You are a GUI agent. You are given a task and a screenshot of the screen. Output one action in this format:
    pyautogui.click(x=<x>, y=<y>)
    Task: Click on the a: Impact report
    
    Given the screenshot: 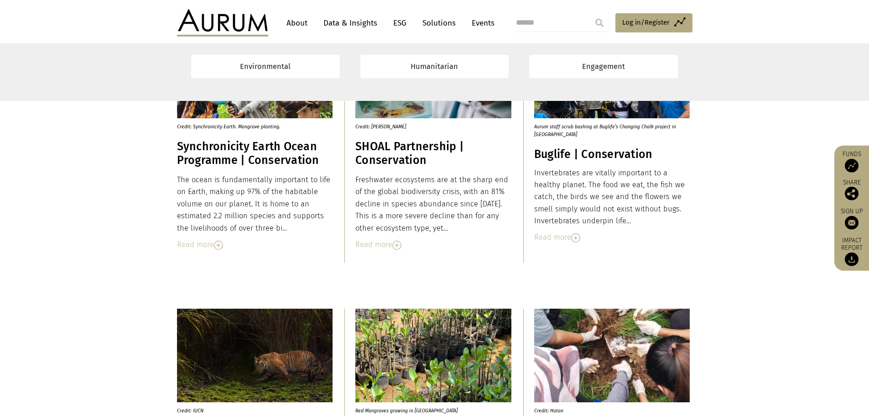 What is the action you would take?
    pyautogui.click(x=852, y=251)
    